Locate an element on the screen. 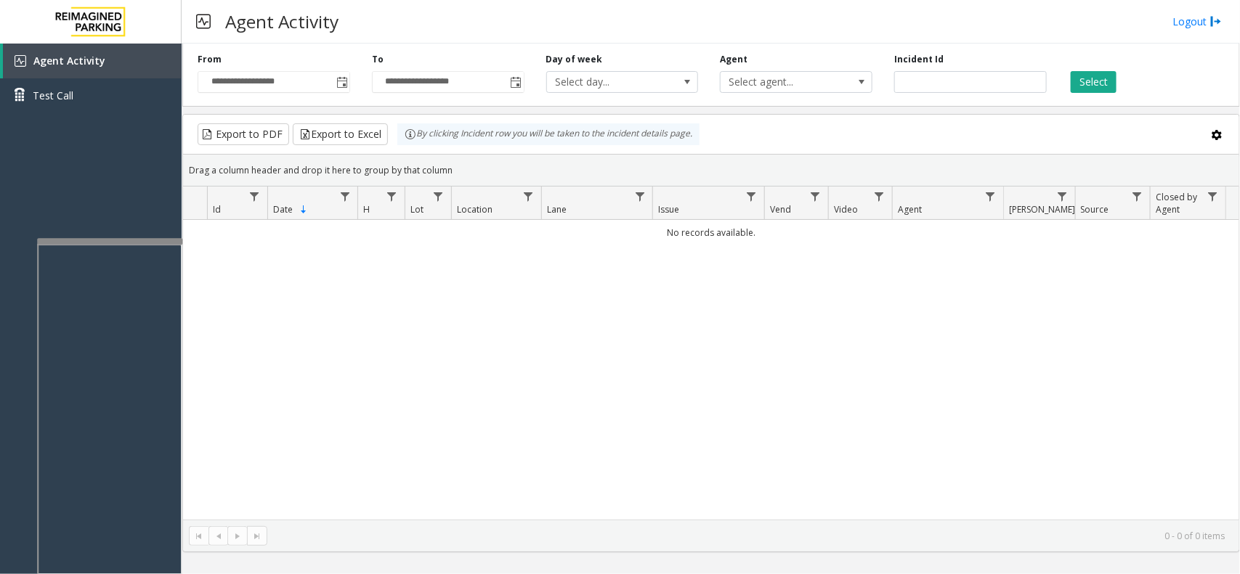  span: Video is located at coordinates (845, 209).